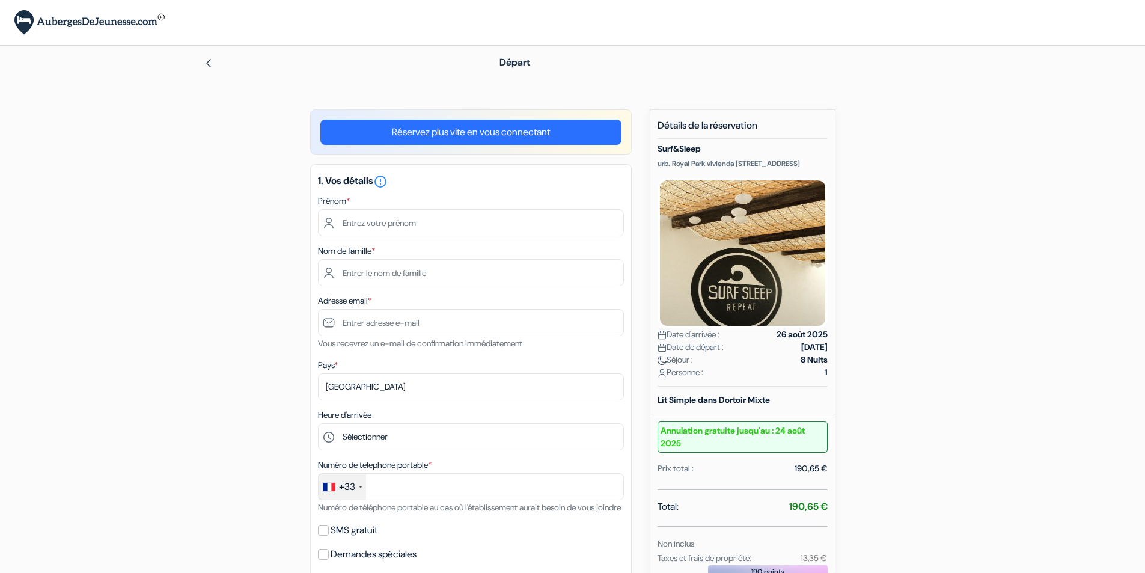 The image size is (1145, 573). What do you see at coordinates (814, 360) in the screenshot?
I see `strong: 8 Nuits` at bounding box center [814, 360].